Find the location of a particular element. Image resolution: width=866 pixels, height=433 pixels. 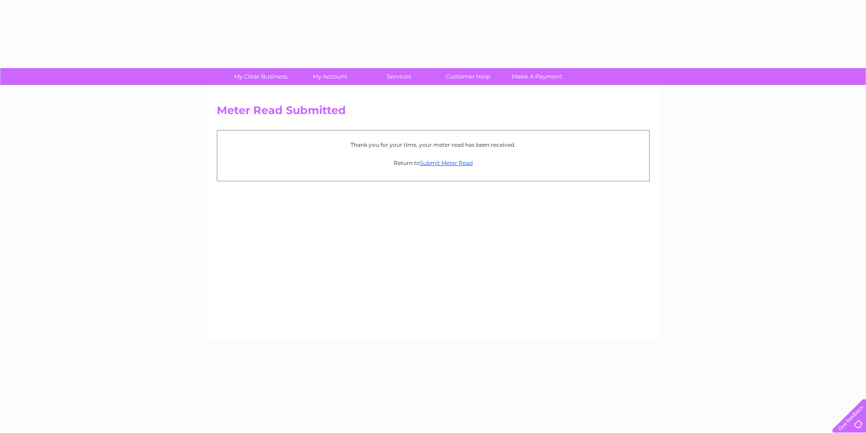

a: Customer Help is located at coordinates (468, 76).